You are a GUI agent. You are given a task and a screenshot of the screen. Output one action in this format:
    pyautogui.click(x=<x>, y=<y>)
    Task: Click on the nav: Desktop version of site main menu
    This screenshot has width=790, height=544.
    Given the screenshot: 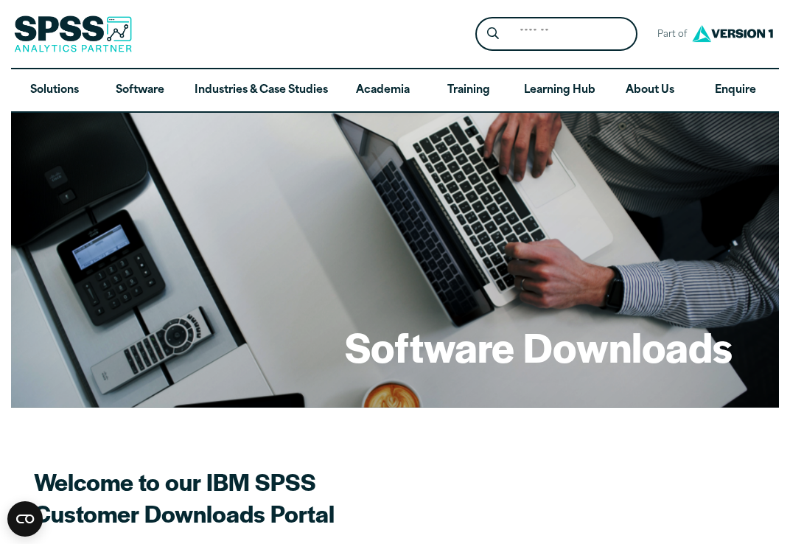 What is the action you would take?
    pyautogui.click(x=394, y=91)
    